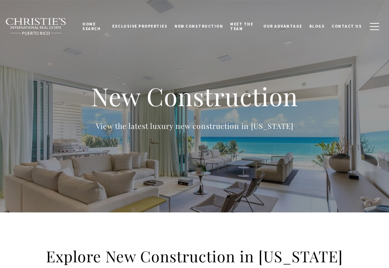 The height and width of the screenshot is (268, 389). What do you see at coordinates (283, 26) in the screenshot?
I see `a: Our Advantage` at bounding box center [283, 26].